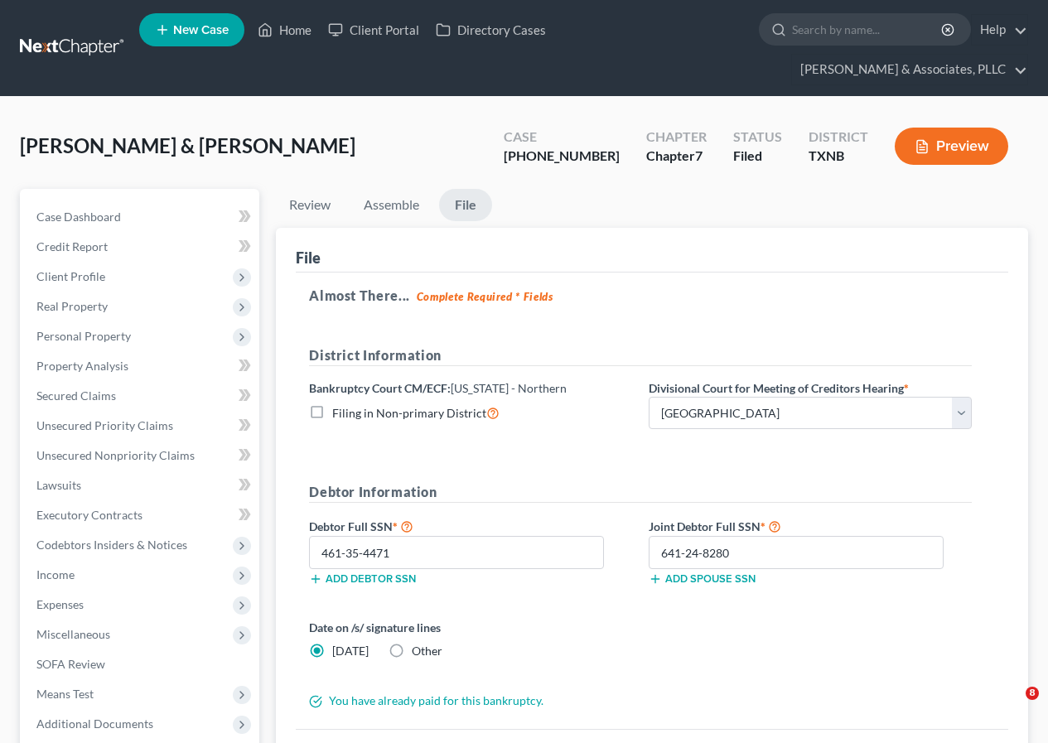  I want to click on span: New Case, so click(201, 30).